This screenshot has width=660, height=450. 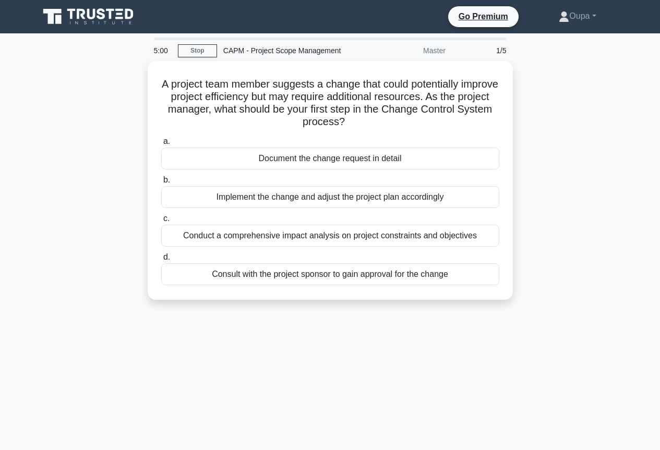 What do you see at coordinates (288, 51) in the screenshot?
I see `div: CAPM - Project Scope Management` at bounding box center [288, 51].